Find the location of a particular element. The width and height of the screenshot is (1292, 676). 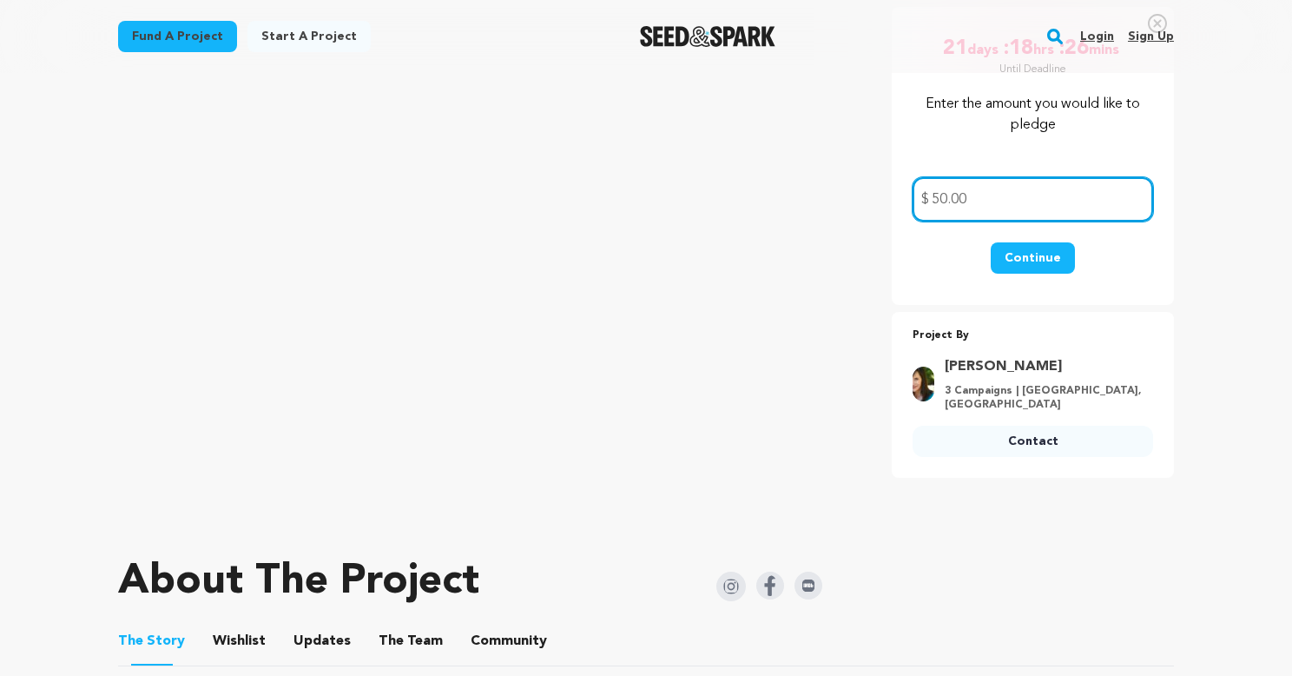

h1: About The Project is located at coordinates (299, 582).